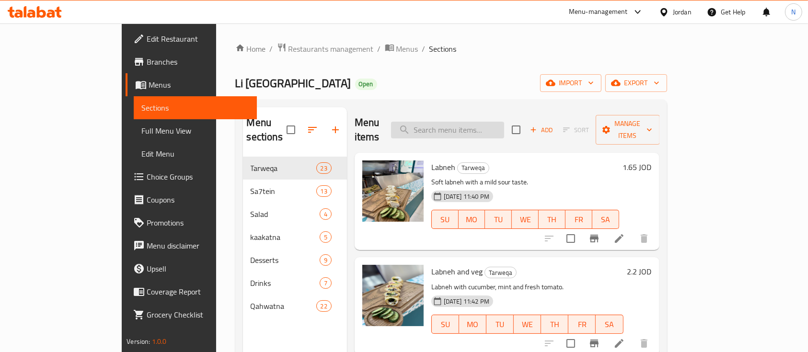  Describe the element at coordinates (451, 49) in the screenshot. I see `nav: breadcrumb` at that location.